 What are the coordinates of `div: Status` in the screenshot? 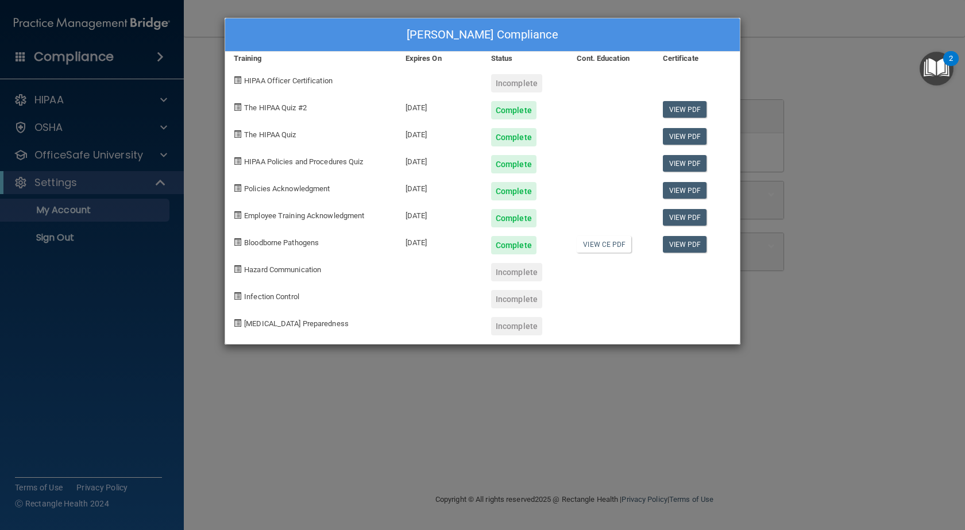 It's located at (525, 59).